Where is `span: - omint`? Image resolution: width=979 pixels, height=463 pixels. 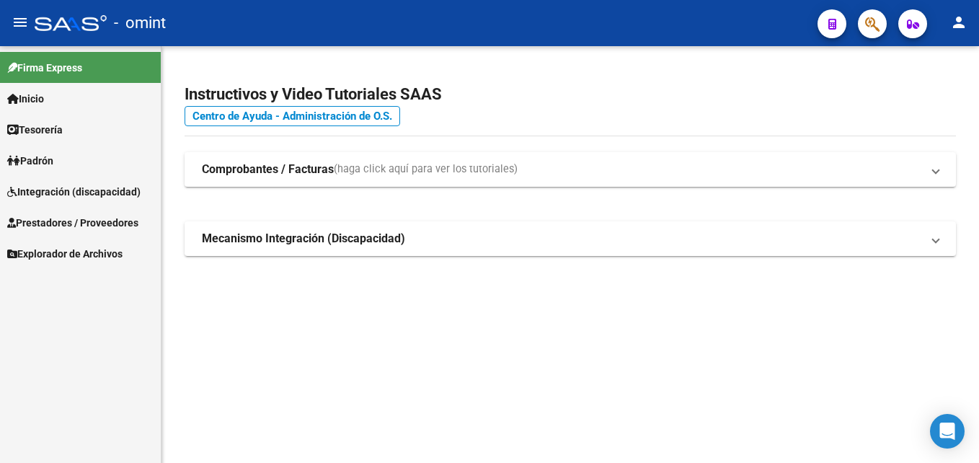
span: - omint is located at coordinates (140, 23).